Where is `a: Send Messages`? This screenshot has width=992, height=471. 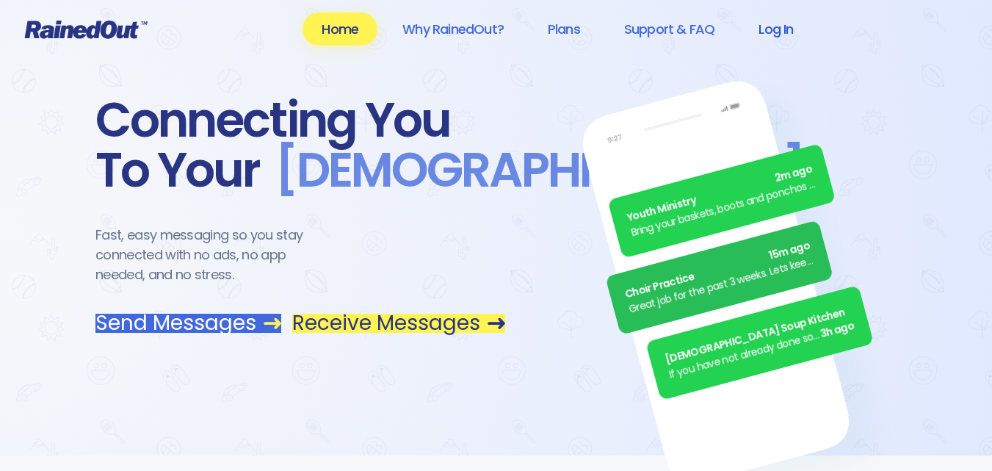
a: Send Messages is located at coordinates (188, 323).